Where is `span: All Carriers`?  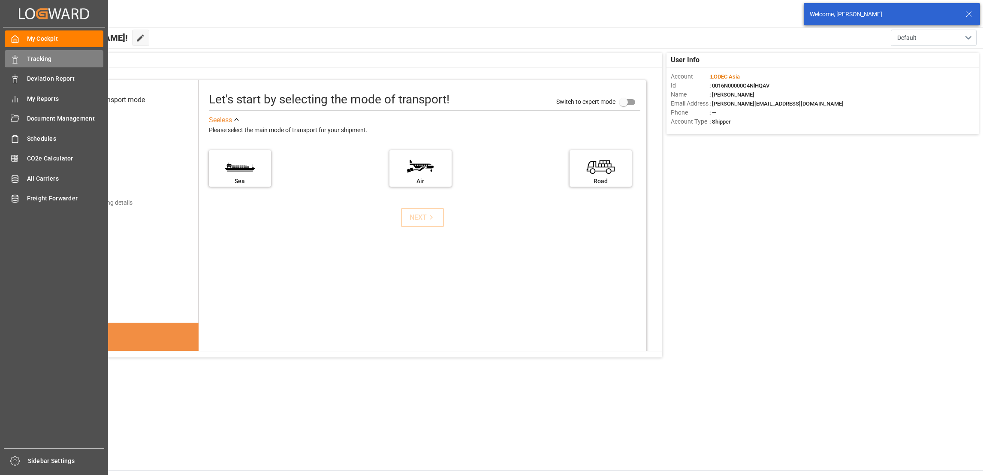 span: All Carriers is located at coordinates (65, 178).